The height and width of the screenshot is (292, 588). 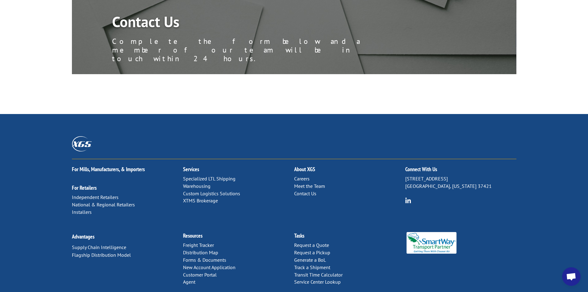 What do you see at coordinates (83, 236) in the screenshot?
I see `a: Advantages` at bounding box center [83, 236].